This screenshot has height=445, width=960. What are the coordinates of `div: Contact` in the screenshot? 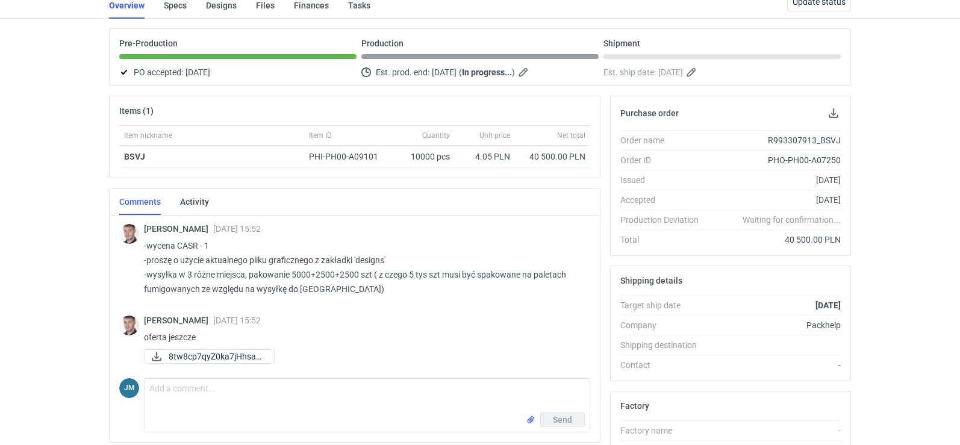 It's located at (665, 365).